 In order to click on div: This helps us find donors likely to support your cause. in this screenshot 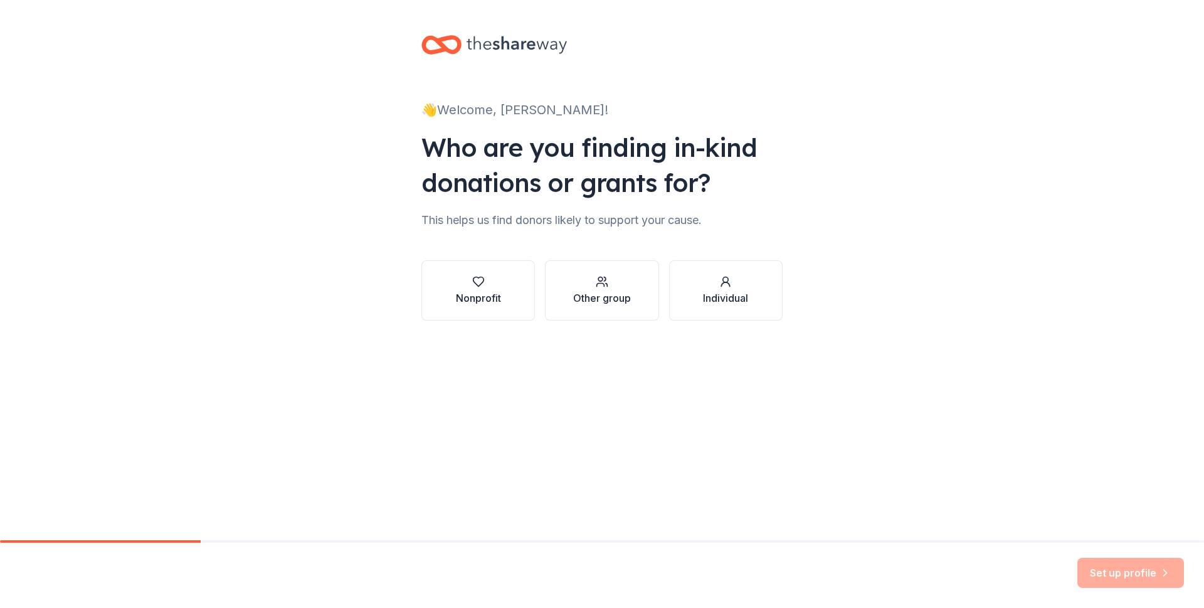, I will do `click(602, 220)`.